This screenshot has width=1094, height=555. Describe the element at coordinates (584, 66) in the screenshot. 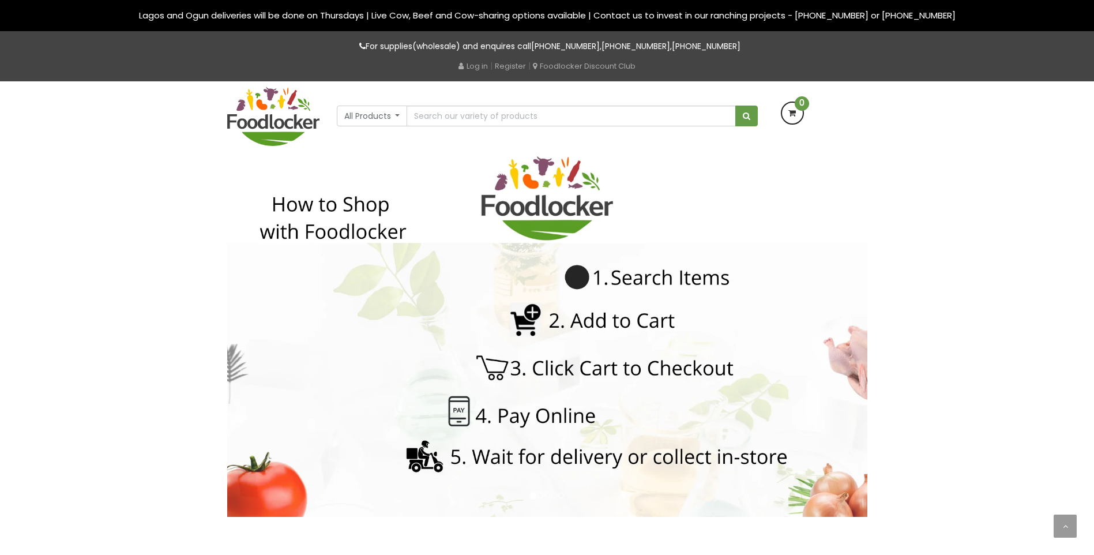

I see `a: Foodlocker Discount Club` at that location.